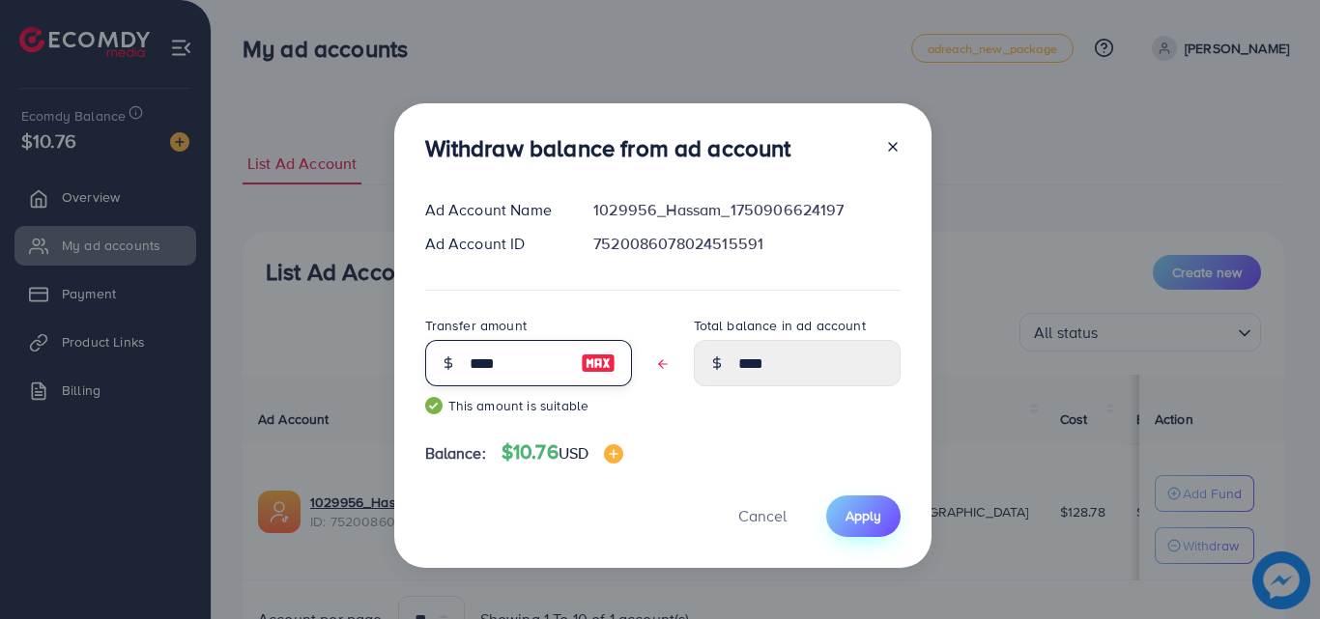 Image resolution: width=1320 pixels, height=619 pixels. What do you see at coordinates (475, 326) in the screenshot?
I see `label: Transfer amount` at bounding box center [475, 326].